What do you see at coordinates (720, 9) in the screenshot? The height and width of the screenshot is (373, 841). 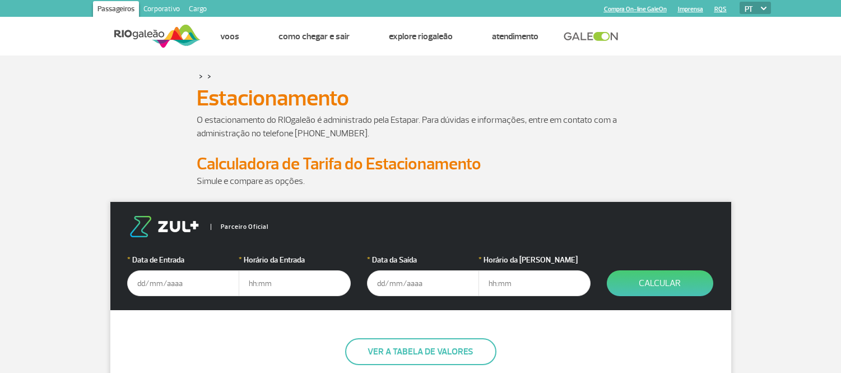 I see `a: RQS` at bounding box center [720, 9].